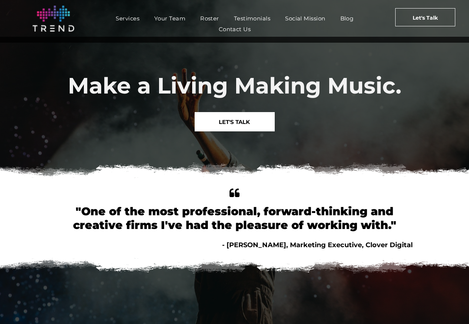 The image size is (469, 324). I want to click on a: Let's Talk, so click(425, 17).